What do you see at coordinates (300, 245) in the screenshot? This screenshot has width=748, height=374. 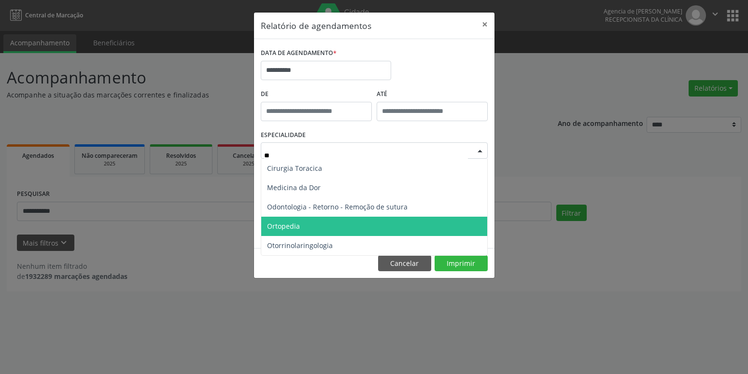 I see `span: Otorrinolaringologia` at bounding box center [300, 245].